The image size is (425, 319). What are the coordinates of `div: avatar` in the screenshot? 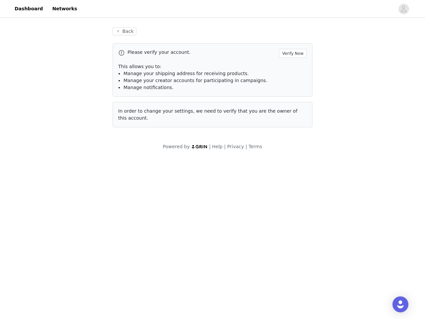 It's located at (404, 9).